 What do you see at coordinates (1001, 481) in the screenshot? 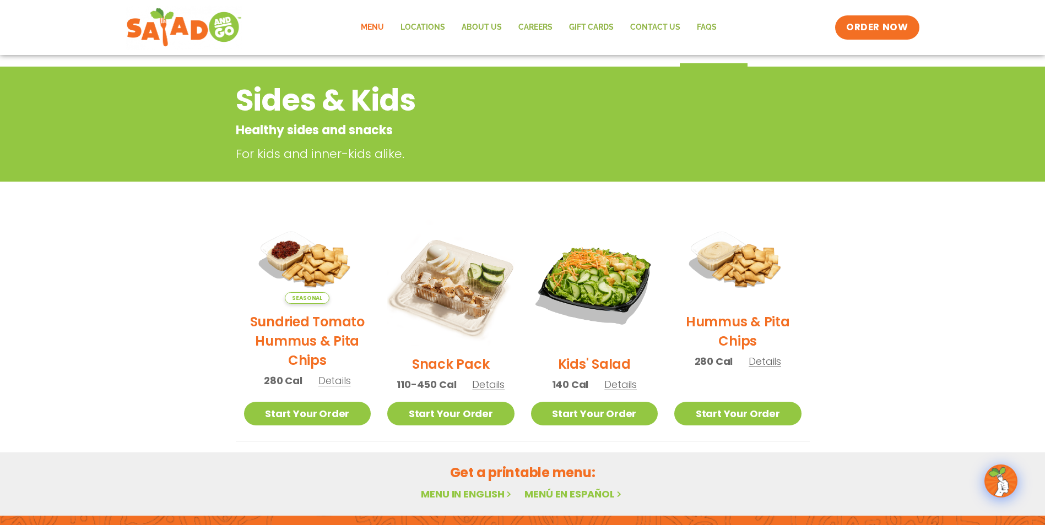
I see `img: wpChatIcon` at bounding box center [1001, 481].